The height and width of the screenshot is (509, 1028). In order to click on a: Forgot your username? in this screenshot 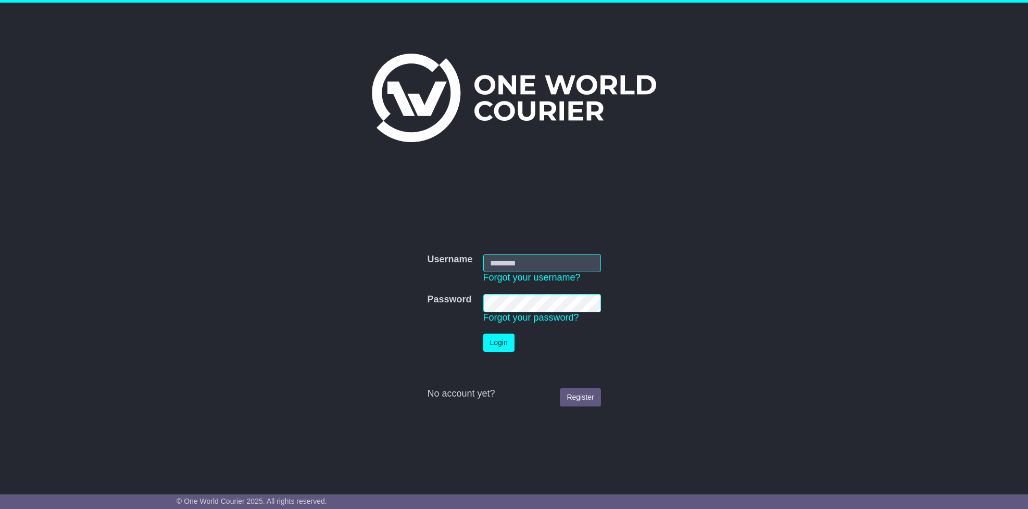, I will do `click(532, 278)`.